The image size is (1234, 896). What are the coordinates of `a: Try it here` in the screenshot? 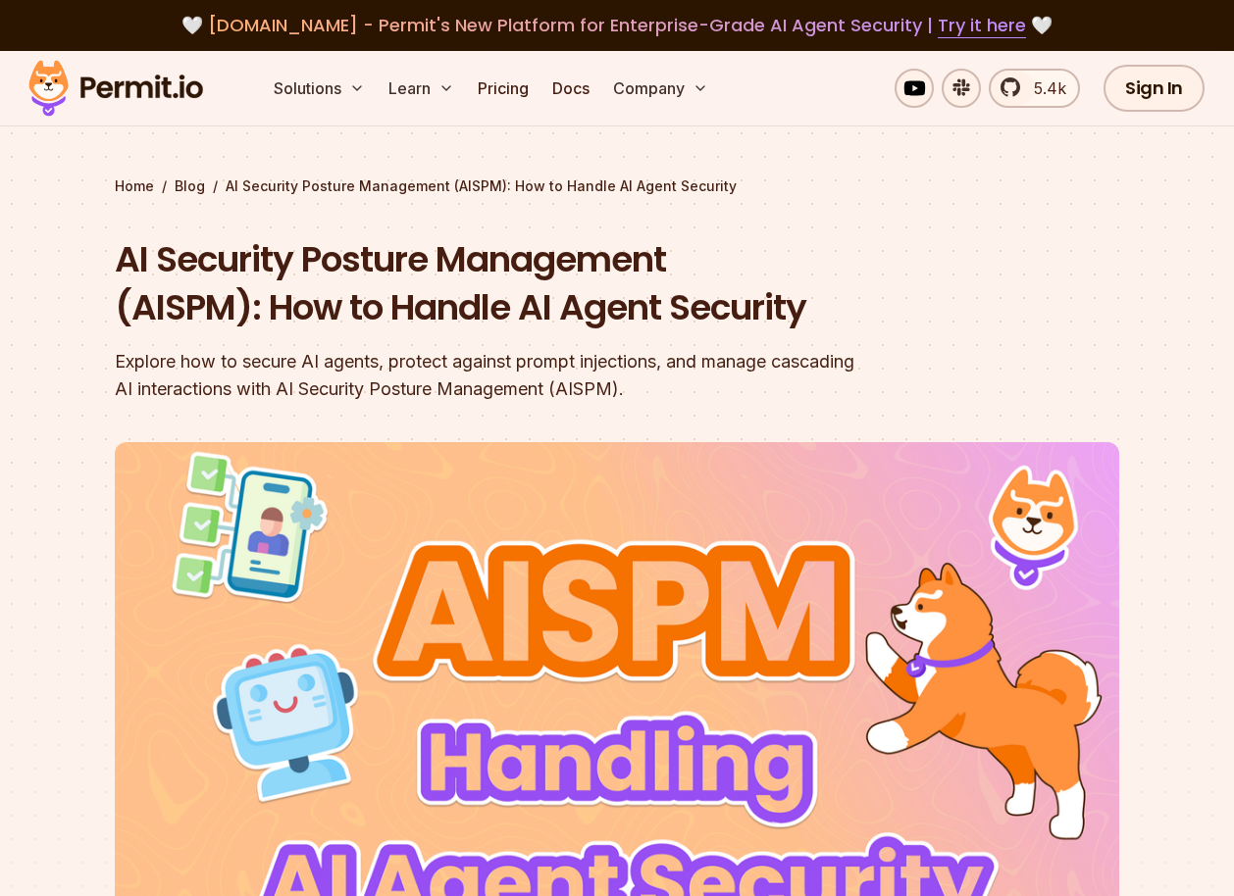 It's located at (982, 25).